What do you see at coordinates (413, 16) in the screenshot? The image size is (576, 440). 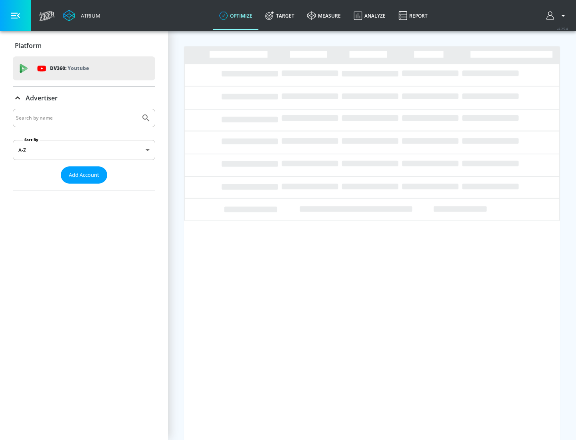 I see `a: Report` at bounding box center [413, 16].